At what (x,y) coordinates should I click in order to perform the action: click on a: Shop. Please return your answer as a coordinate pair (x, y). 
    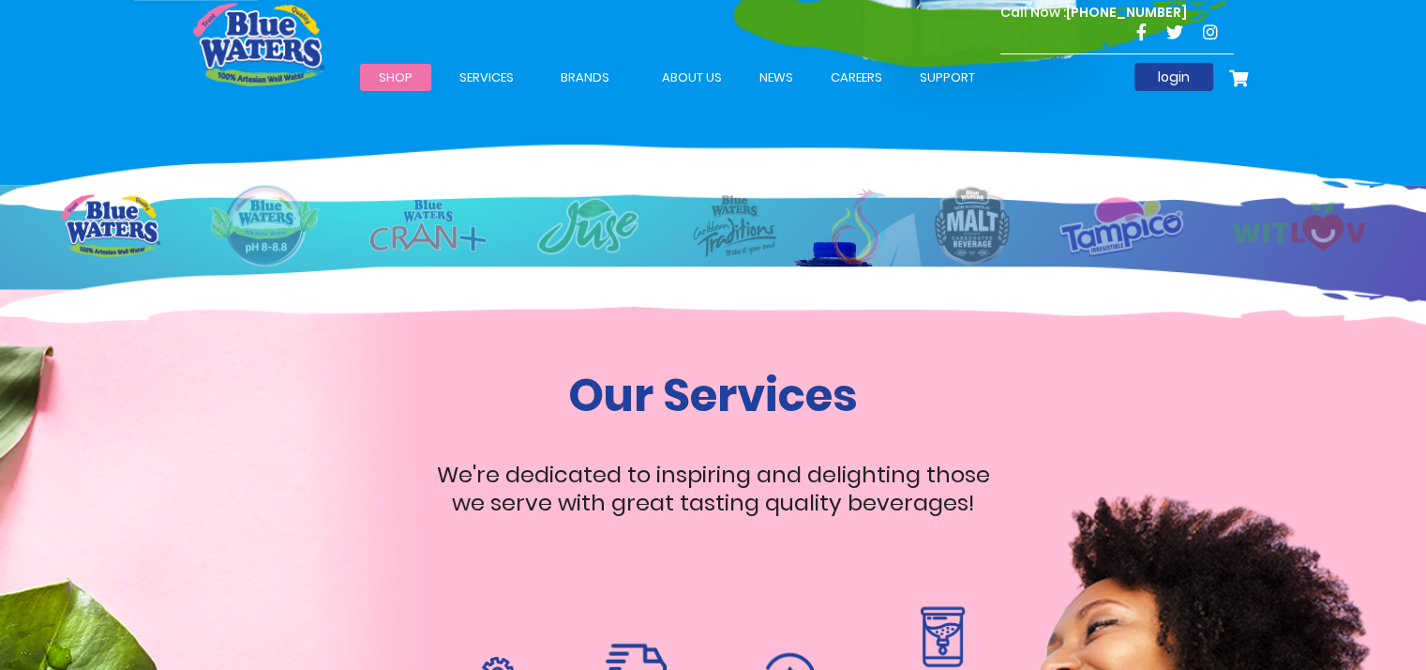
    Looking at the image, I should click on (396, 77).